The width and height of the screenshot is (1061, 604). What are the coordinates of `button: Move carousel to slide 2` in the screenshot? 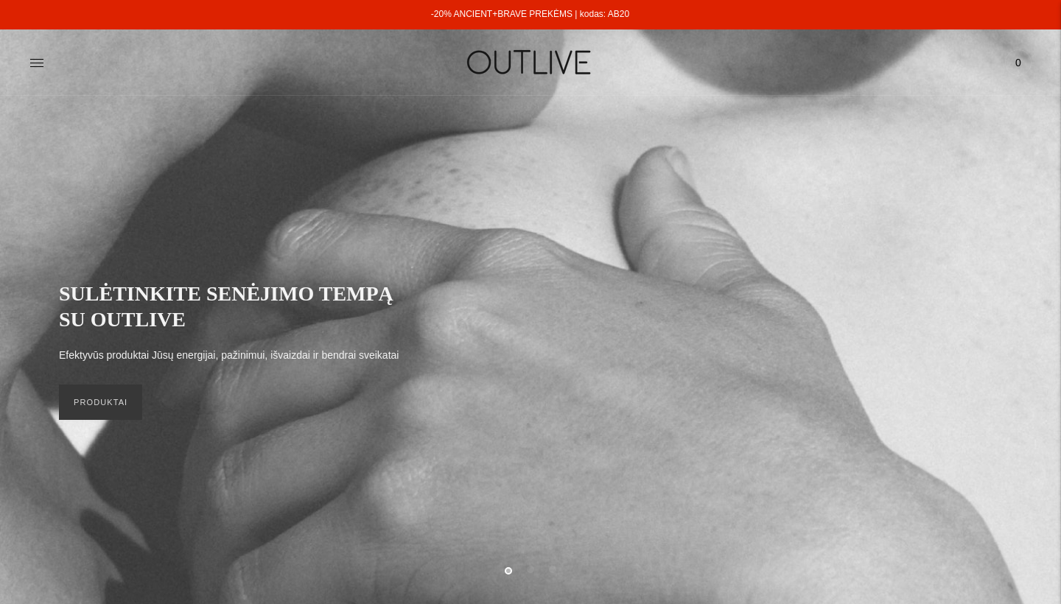 It's located at (531, 570).